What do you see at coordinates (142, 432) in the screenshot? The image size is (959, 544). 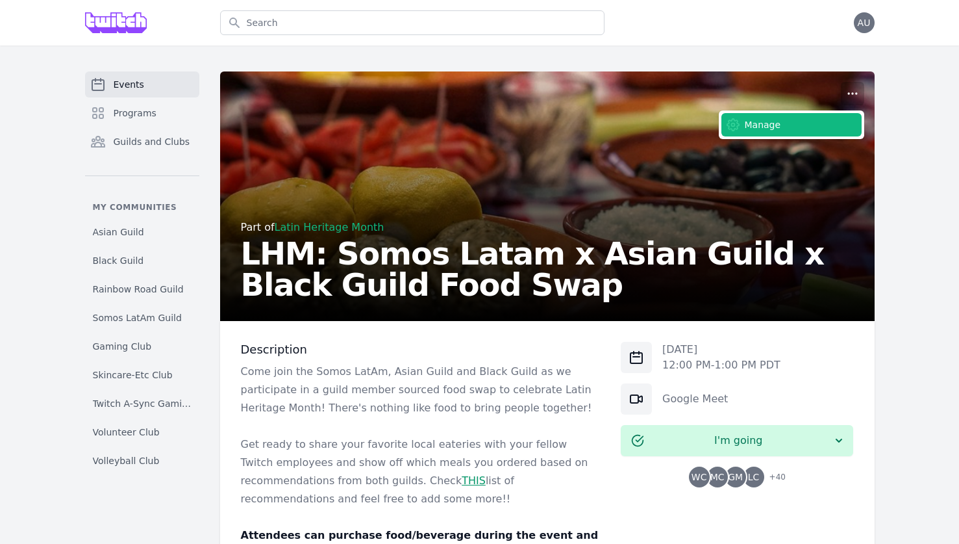 I see `a: Volunteer Club` at bounding box center [142, 432].